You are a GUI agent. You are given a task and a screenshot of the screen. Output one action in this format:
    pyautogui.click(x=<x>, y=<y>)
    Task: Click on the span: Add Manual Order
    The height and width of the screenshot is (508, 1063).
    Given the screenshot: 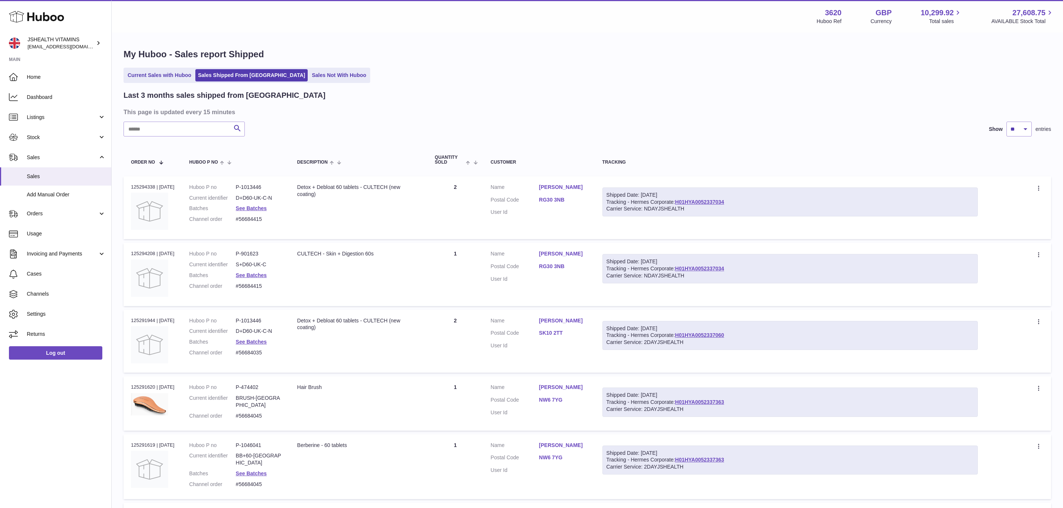 What is the action you would take?
    pyautogui.click(x=66, y=195)
    